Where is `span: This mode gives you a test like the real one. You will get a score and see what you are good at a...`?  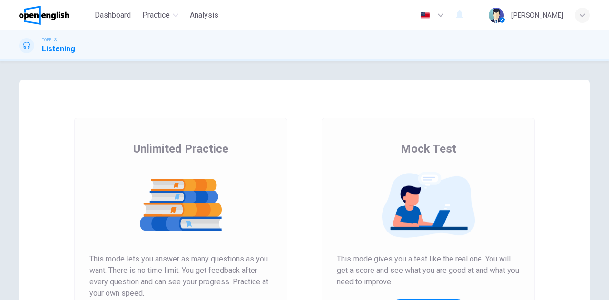
span: This mode gives you a test like the real one. You will get a score and see what you are good at a... is located at coordinates (428, 271).